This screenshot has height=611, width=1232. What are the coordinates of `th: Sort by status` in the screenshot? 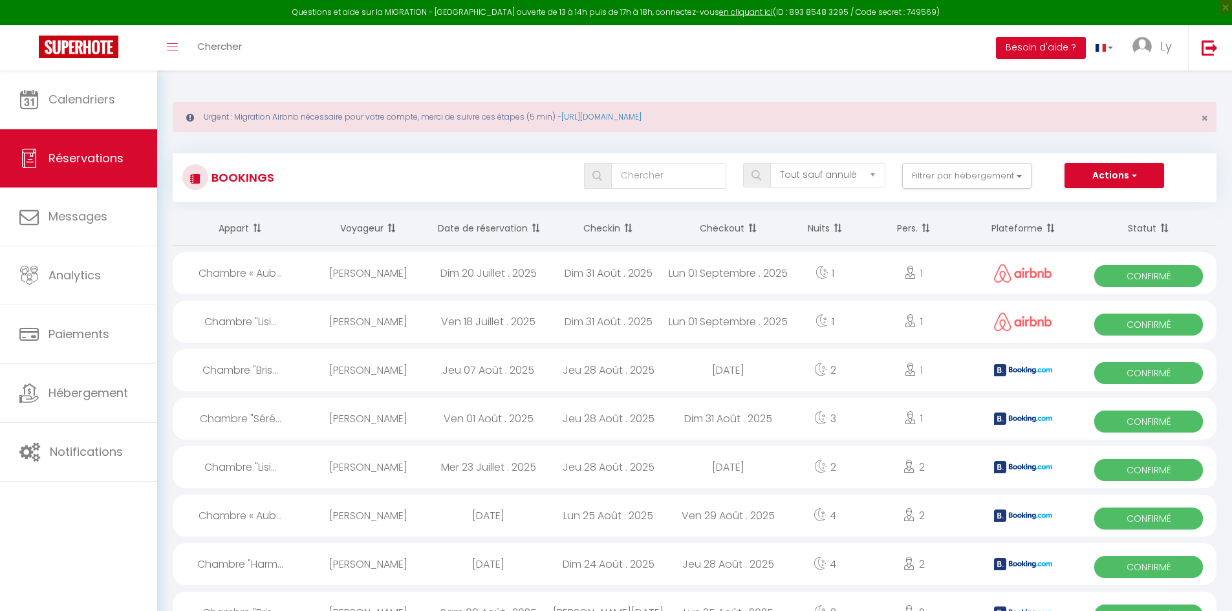 It's located at (1149, 228).